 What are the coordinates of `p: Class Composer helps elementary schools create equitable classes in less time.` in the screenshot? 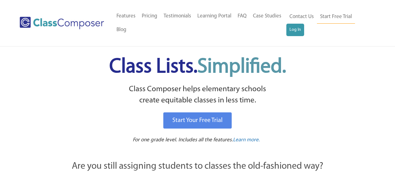 It's located at (197, 95).